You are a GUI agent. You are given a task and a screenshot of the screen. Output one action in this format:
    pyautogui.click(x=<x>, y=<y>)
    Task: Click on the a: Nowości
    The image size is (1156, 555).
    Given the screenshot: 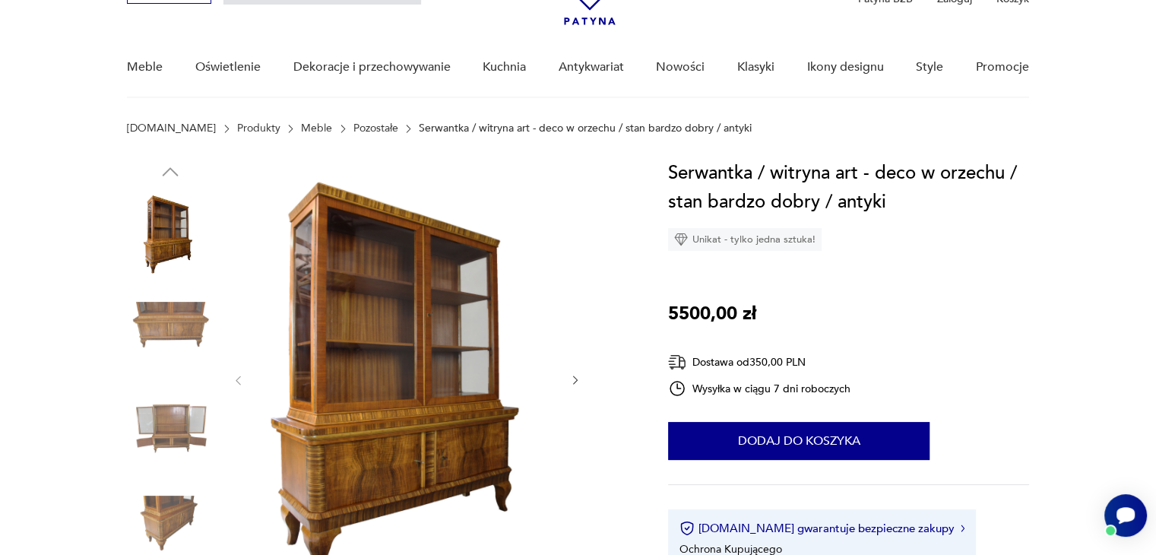 What is the action you would take?
    pyautogui.click(x=680, y=67)
    